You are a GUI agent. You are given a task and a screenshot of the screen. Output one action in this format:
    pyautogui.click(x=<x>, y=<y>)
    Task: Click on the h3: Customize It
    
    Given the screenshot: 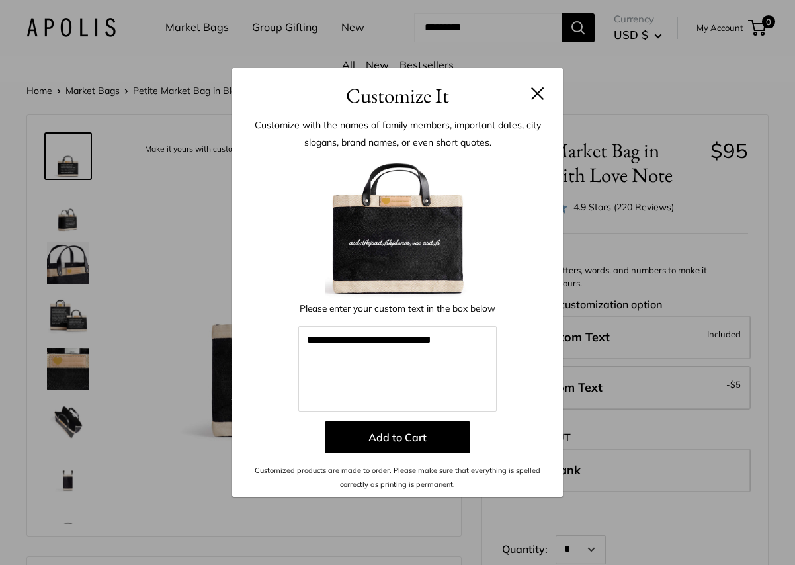 What is the action you would take?
    pyautogui.click(x=398, y=95)
    